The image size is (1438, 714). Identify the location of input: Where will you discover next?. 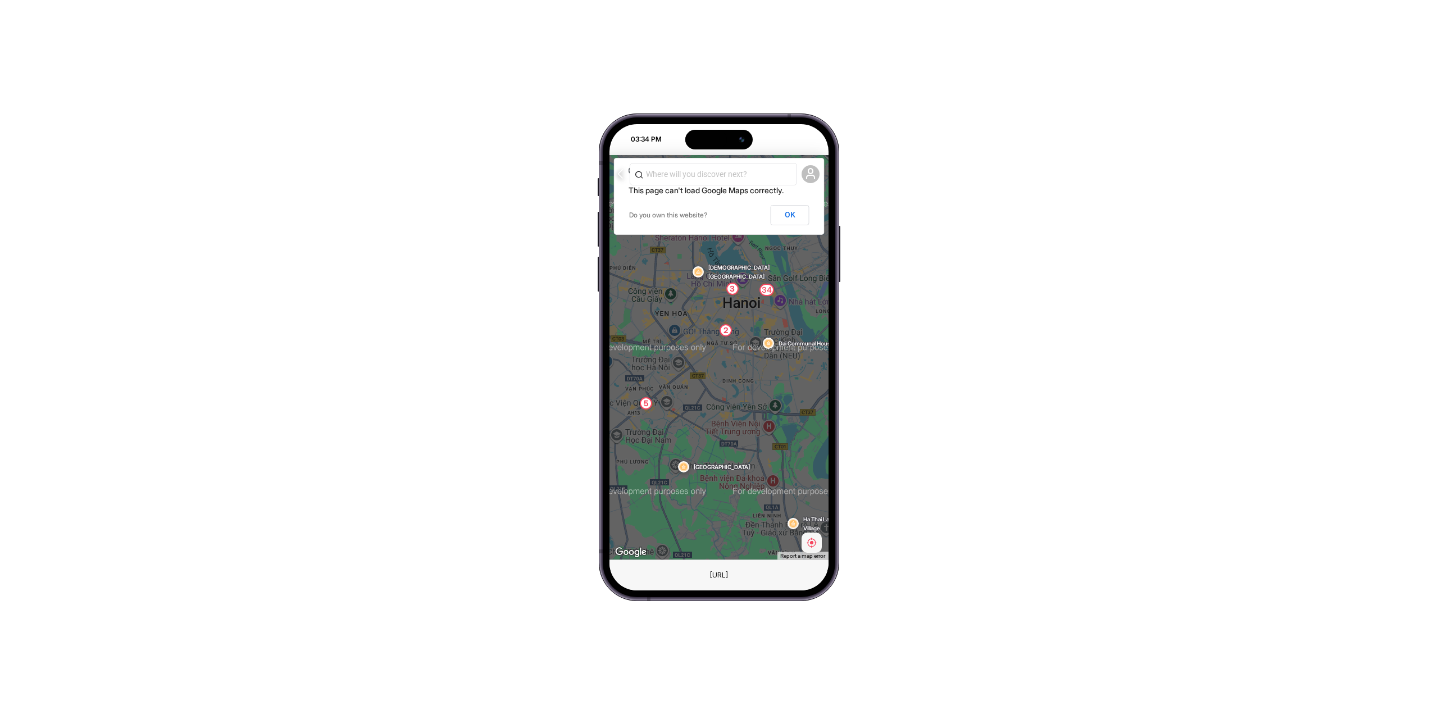
(719, 174).